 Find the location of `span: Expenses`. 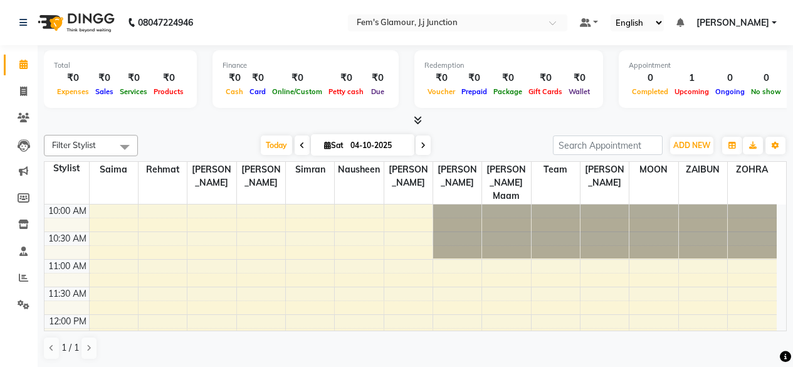

span: Expenses is located at coordinates (73, 92).